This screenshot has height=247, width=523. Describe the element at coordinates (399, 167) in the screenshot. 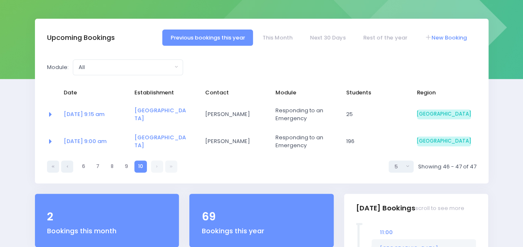

I see `div: 5` at that location.